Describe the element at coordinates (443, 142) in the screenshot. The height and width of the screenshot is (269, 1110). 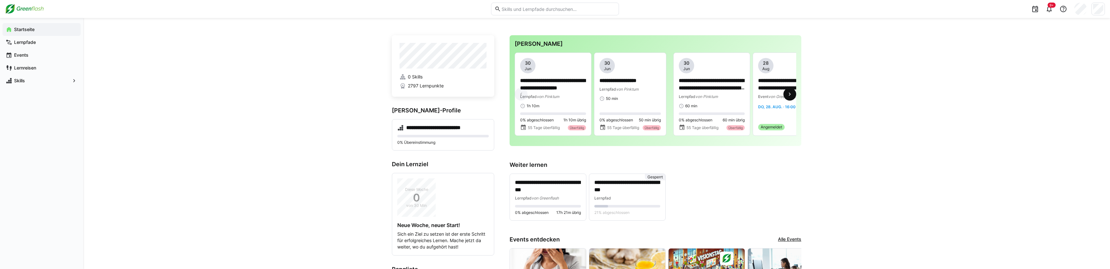
I see `p: 0% Übereinstimmung` at that location.